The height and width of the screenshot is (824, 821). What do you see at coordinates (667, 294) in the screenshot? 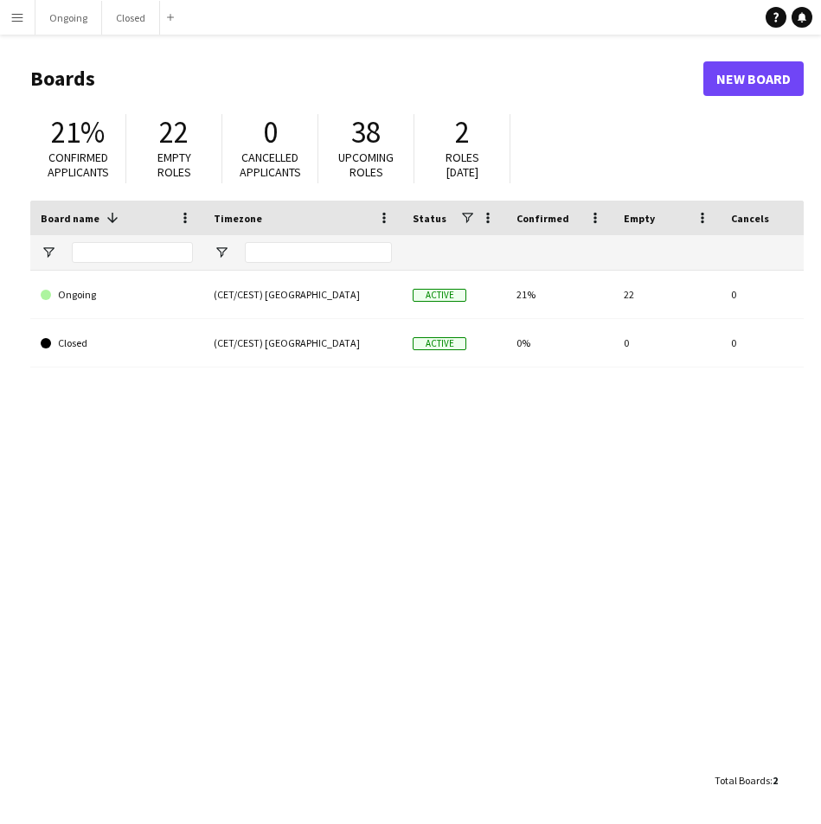
I see `div: 22` at bounding box center [667, 294].